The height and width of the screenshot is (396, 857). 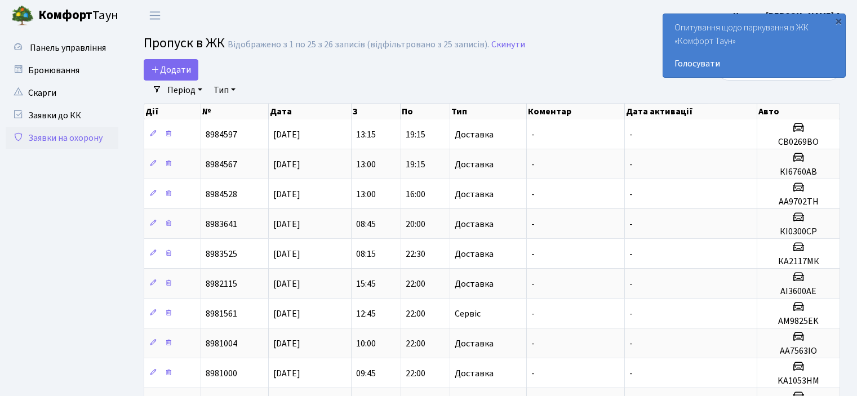 What do you see at coordinates (366, 374) in the screenshot?
I see `span: 09:45` at bounding box center [366, 374].